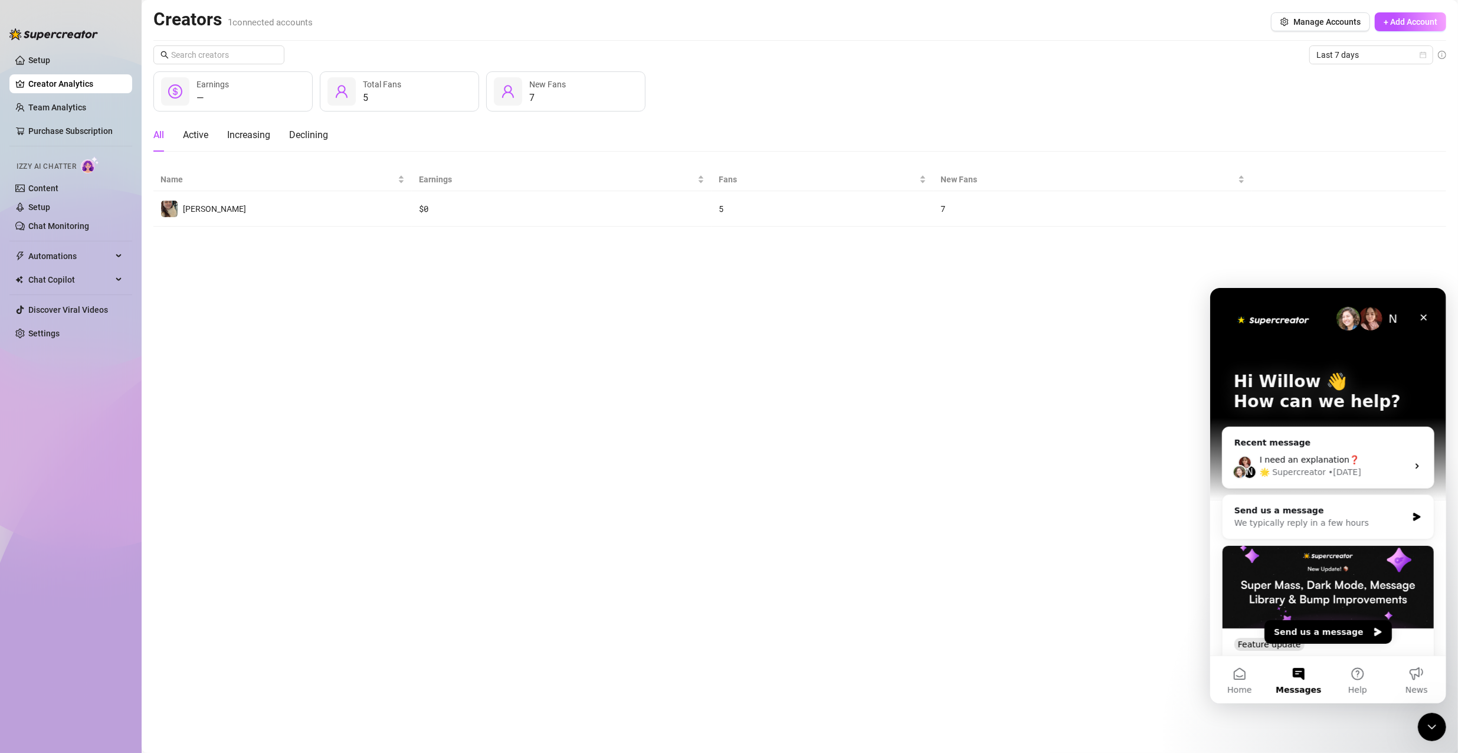 The height and width of the screenshot is (753, 1458). What do you see at coordinates (138, 31) in the screenshot?
I see `img: Profile image for Ella` at bounding box center [138, 31].